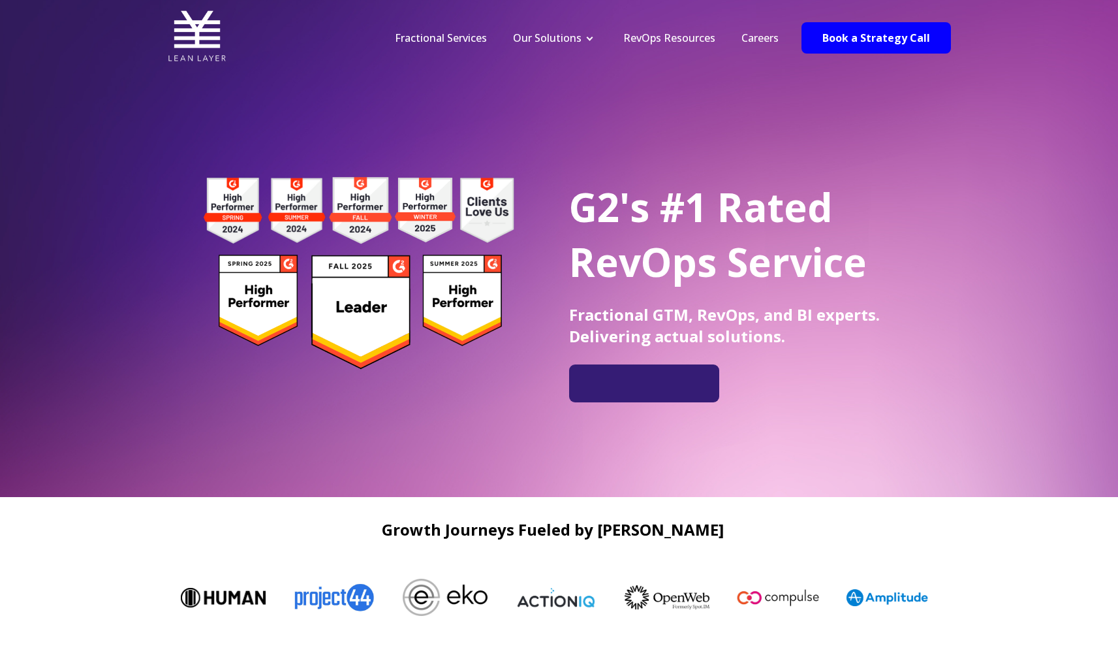 The height and width of the screenshot is (648, 1118). Describe the element at coordinates (442, 597) in the screenshot. I see `img: Eko` at that location.